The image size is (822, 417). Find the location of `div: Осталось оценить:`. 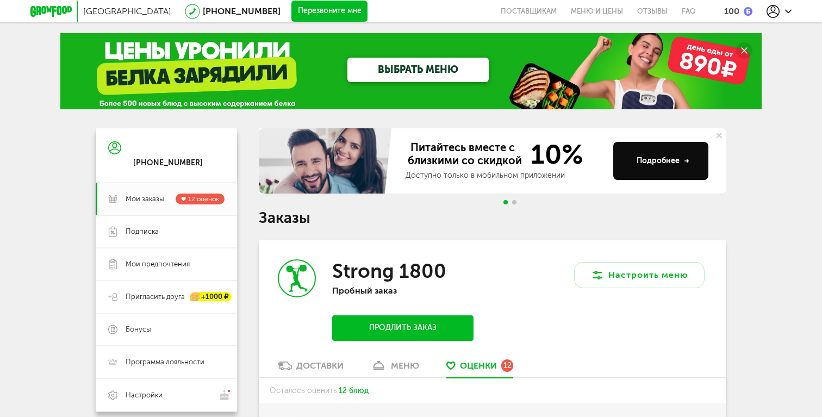

div: Осталось оценить: is located at coordinates (493, 391).